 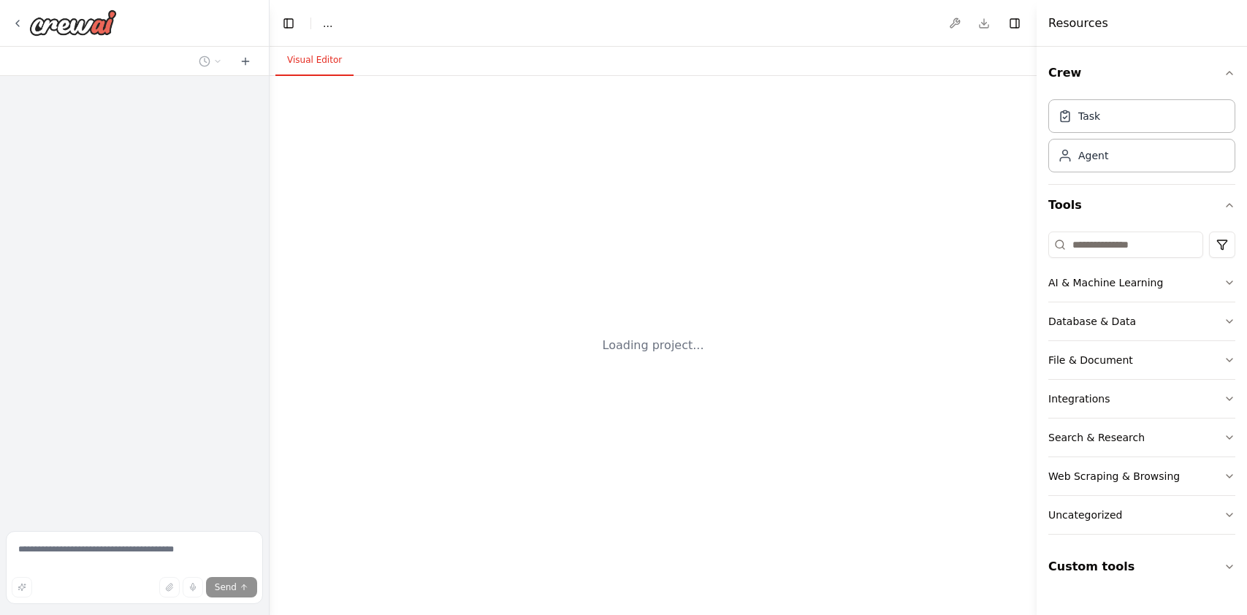 What do you see at coordinates (1089, 116) in the screenshot?
I see `div: Task` at bounding box center [1089, 116].